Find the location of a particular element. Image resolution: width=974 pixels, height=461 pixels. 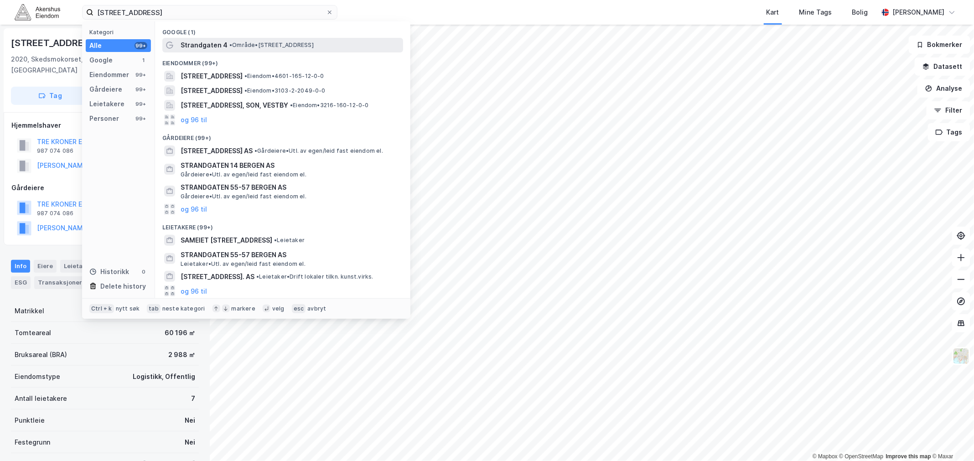

div: Gårdeiere (99+) is located at coordinates (283, 135).